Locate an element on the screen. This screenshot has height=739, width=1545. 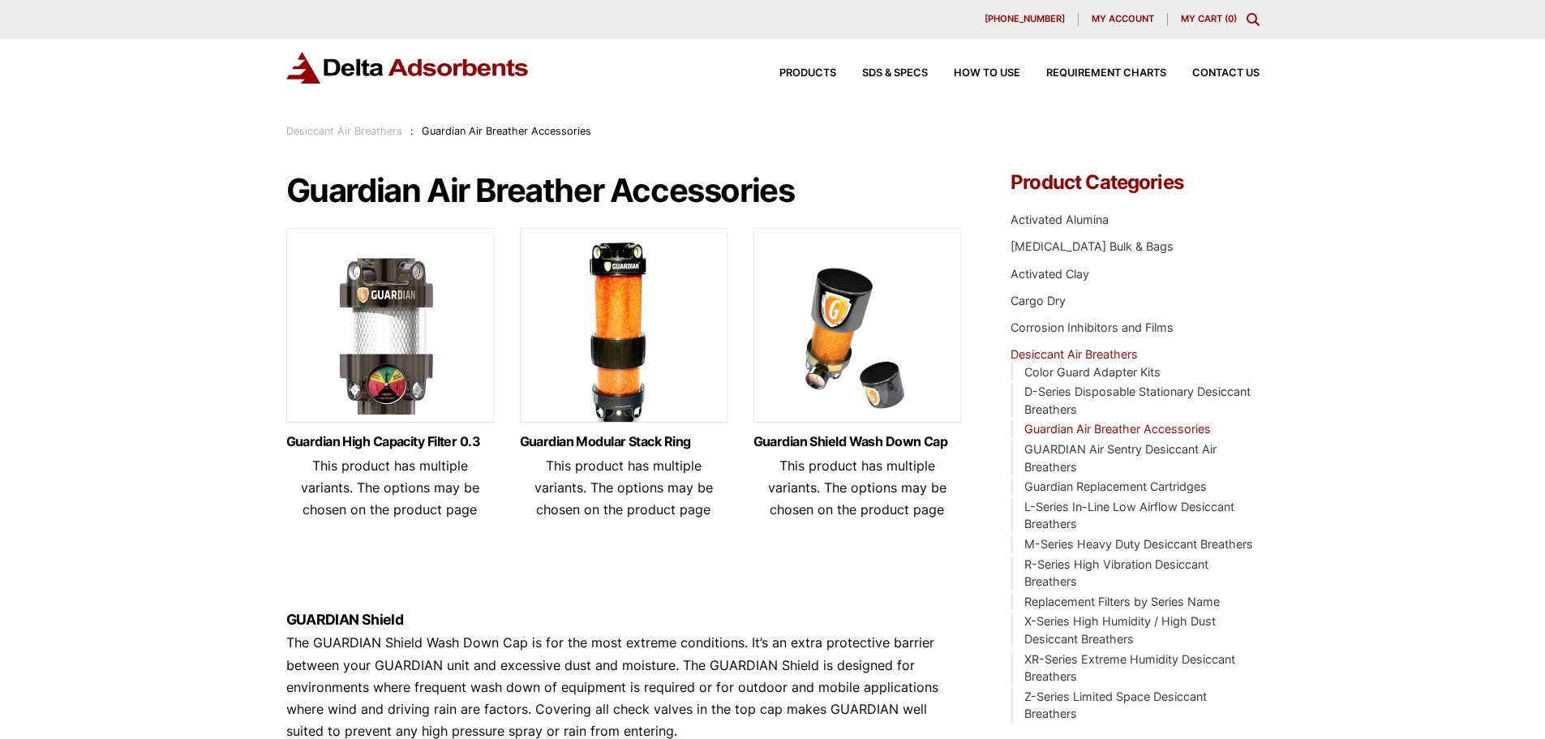
img: Delta Adsorbents is located at coordinates (408, 67).